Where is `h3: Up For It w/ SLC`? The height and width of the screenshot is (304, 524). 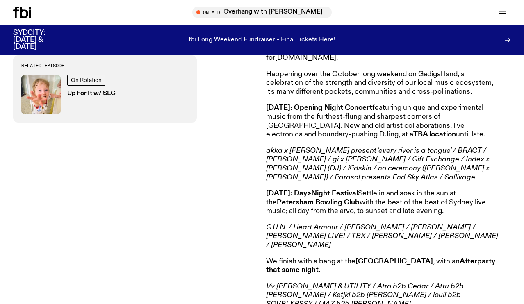 h3: Up For It w/ SLC is located at coordinates (91, 94).